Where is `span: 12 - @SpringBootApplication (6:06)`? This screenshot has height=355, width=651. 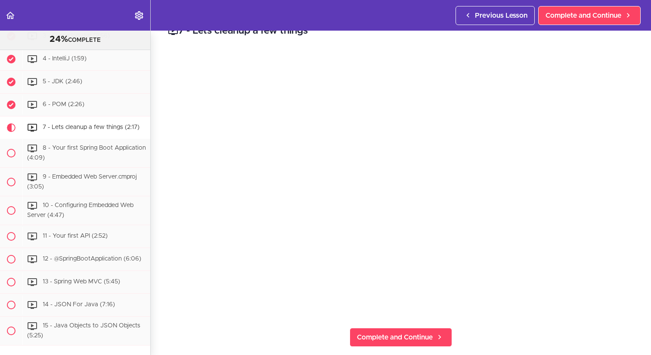
span: 12 - @SpringBootApplication (6:06) is located at coordinates (92, 259).